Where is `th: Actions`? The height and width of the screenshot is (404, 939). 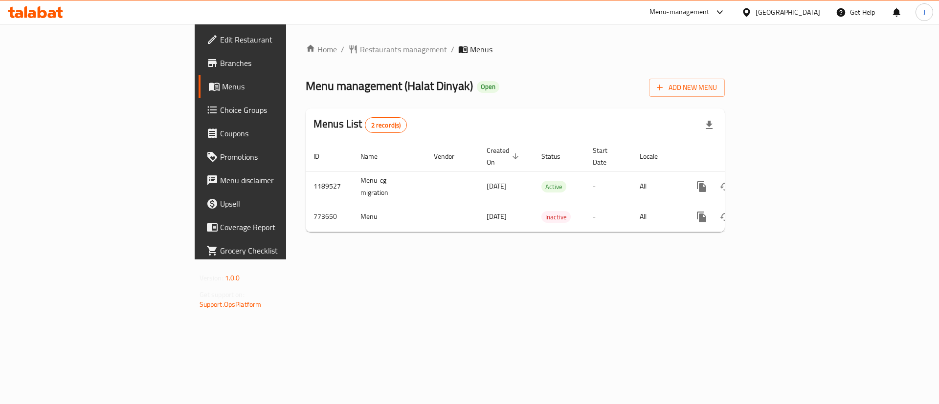
th: Actions is located at coordinates (737, 156).